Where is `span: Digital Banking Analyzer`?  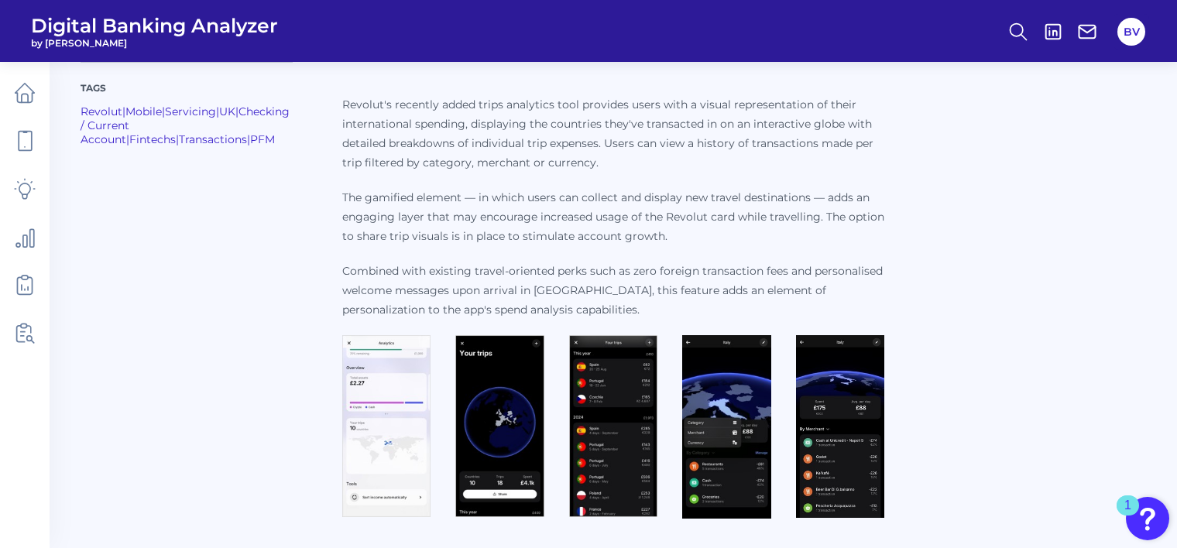 span: Digital Banking Analyzer is located at coordinates (154, 26).